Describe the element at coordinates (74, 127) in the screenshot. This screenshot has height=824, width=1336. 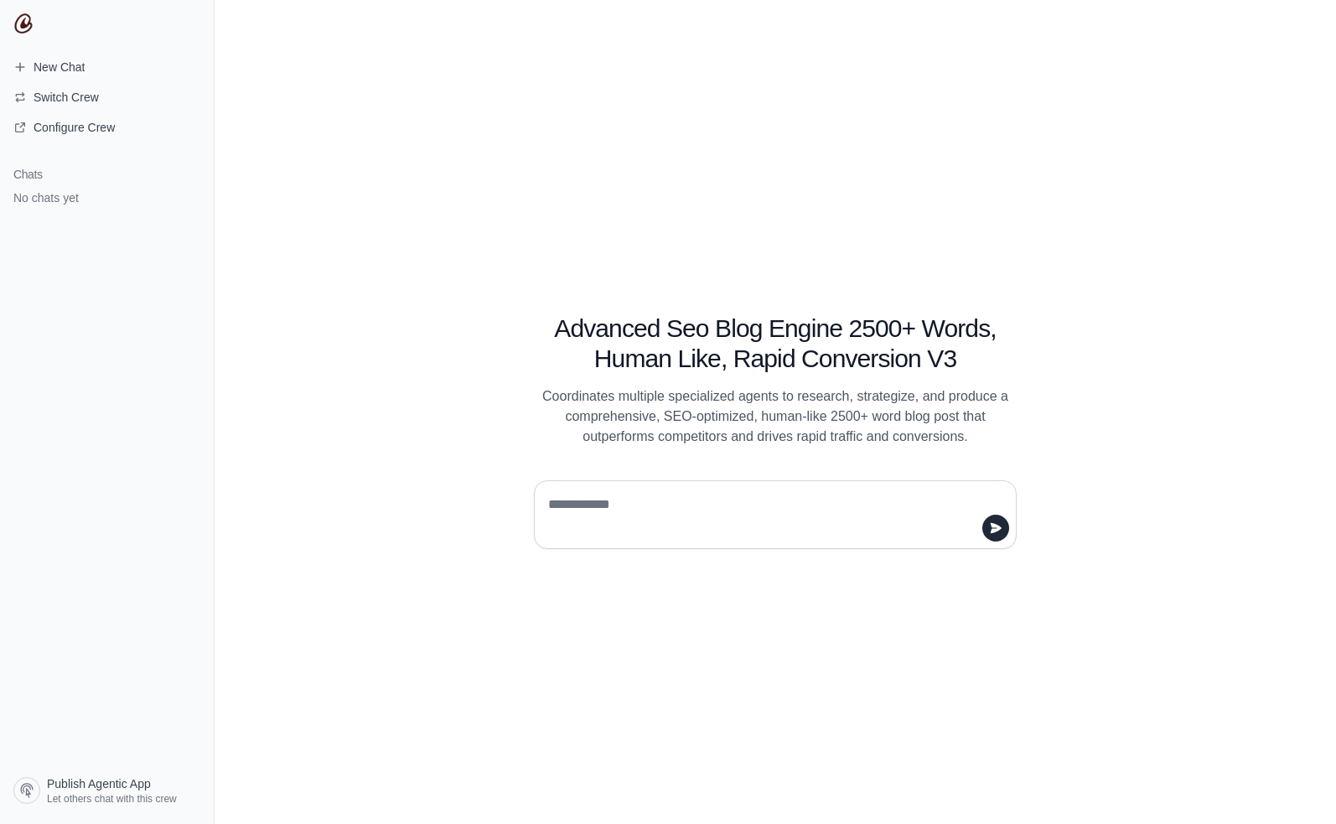
I see `span: Configure Crew` at that location.